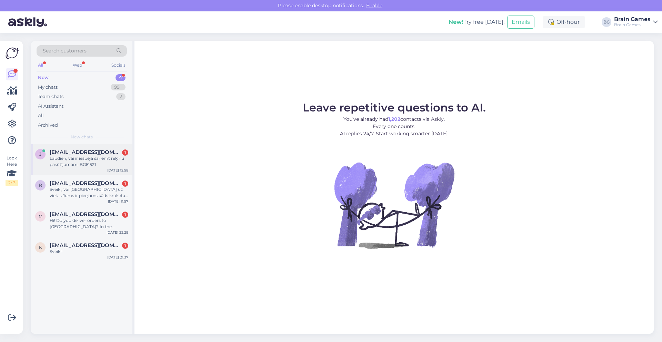  What do you see at coordinates (85, 183) in the screenshot?
I see `span: robertsbruveris@gmail.com` at bounding box center [85, 183].